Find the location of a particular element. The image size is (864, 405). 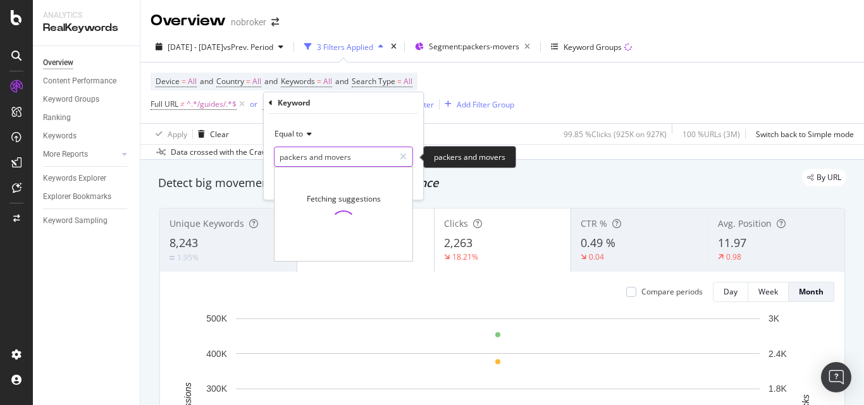

div: Apply is located at coordinates (177, 134).